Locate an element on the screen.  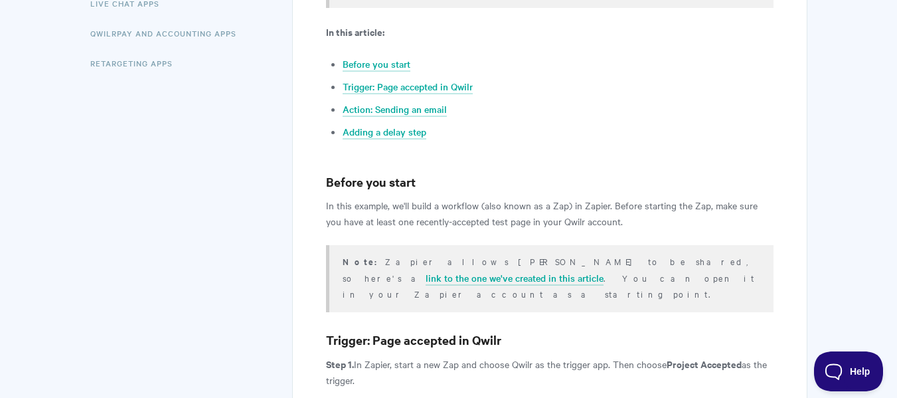
p: In this example, we'll build a workflow (also known as a Zap) in Zapier. Before starting the Zap,... is located at coordinates (549, 213).